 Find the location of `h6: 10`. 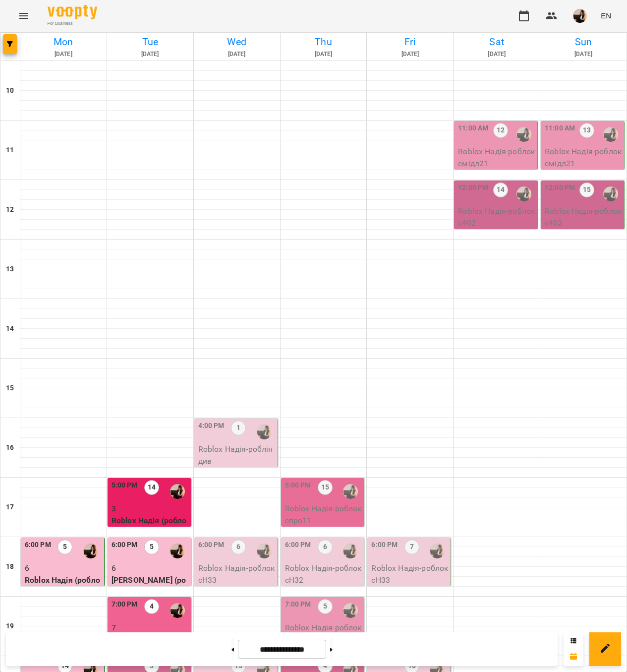

h6: 10 is located at coordinates (10, 91).